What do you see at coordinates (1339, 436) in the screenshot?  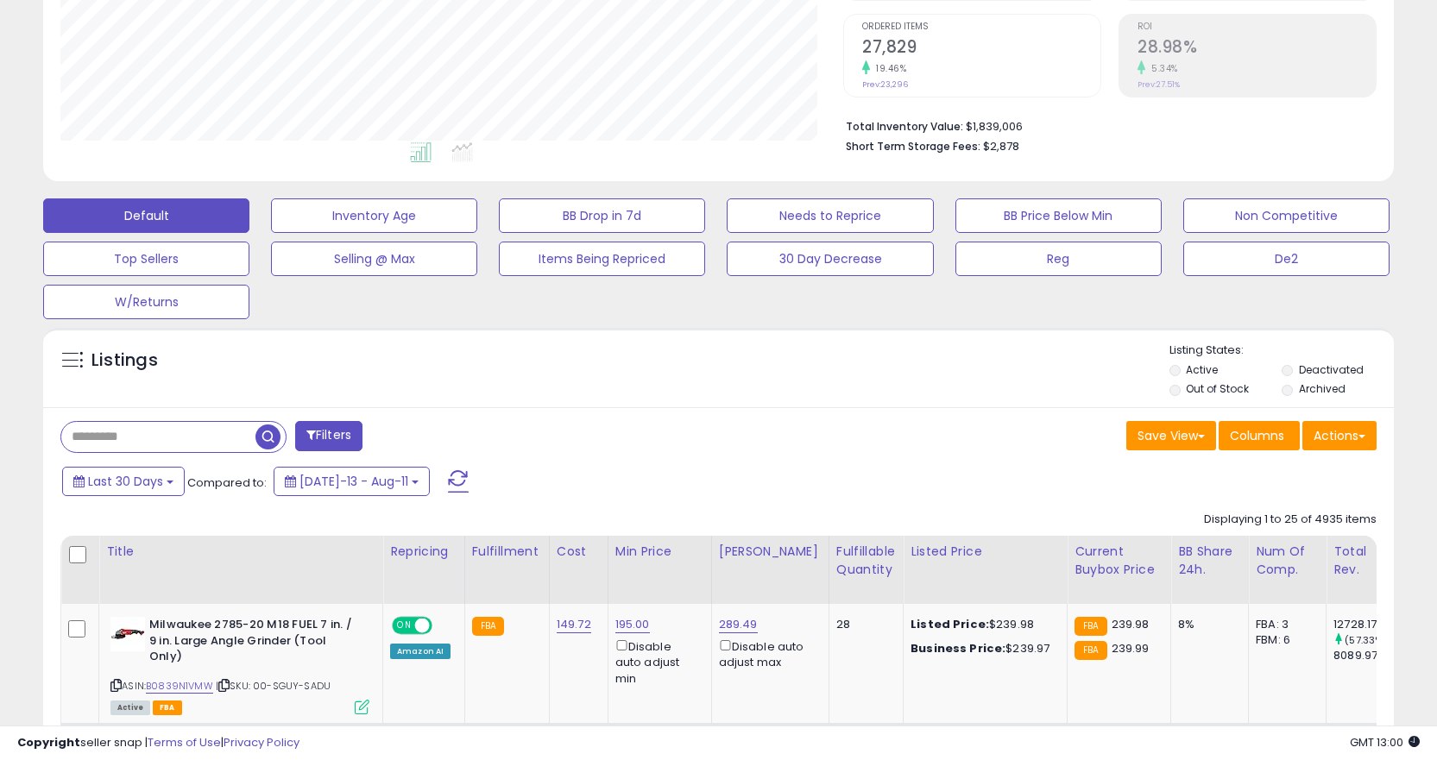 I see `button: Actions` at bounding box center [1339, 436].